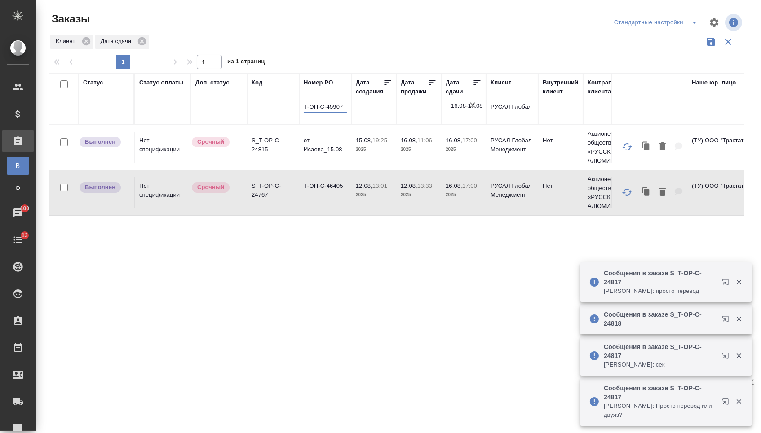 Image resolution: width=761 pixels, height=433 pixels. I want to click on div: Статус оплаты, so click(161, 83).